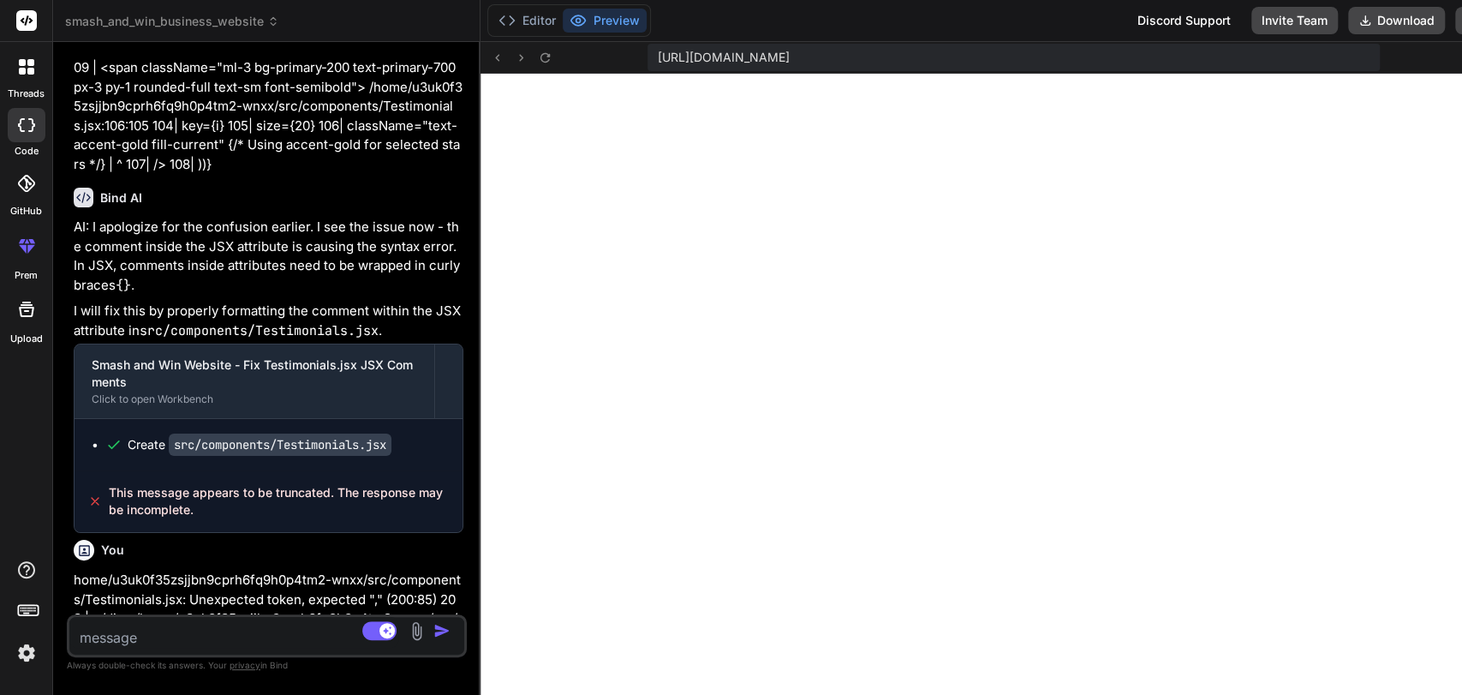 This screenshot has height=695, width=1462. What do you see at coordinates (27, 653) in the screenshot?
I see `img: settings` at bounding box center [27, 653].